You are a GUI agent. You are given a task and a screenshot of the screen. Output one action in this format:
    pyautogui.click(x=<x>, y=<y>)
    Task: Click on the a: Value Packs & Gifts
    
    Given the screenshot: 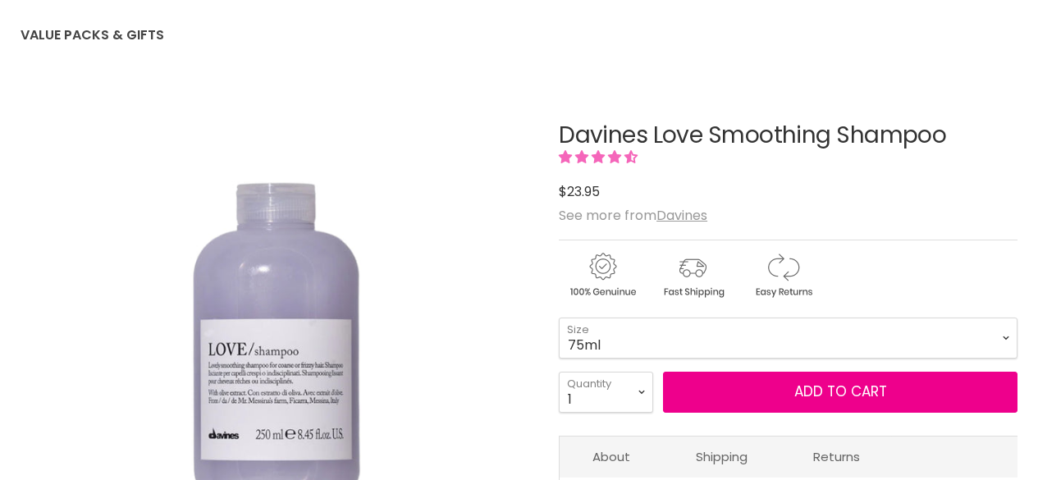 What is the action you would take?
    pyautogui.click(x=92, y=35)
    